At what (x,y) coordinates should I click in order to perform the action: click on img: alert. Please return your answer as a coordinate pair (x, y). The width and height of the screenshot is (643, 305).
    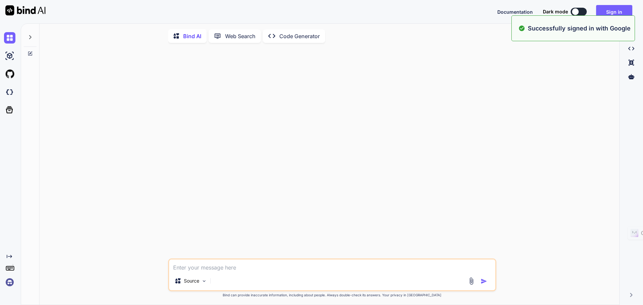
    Looking at the image, I should click on (522, 28).